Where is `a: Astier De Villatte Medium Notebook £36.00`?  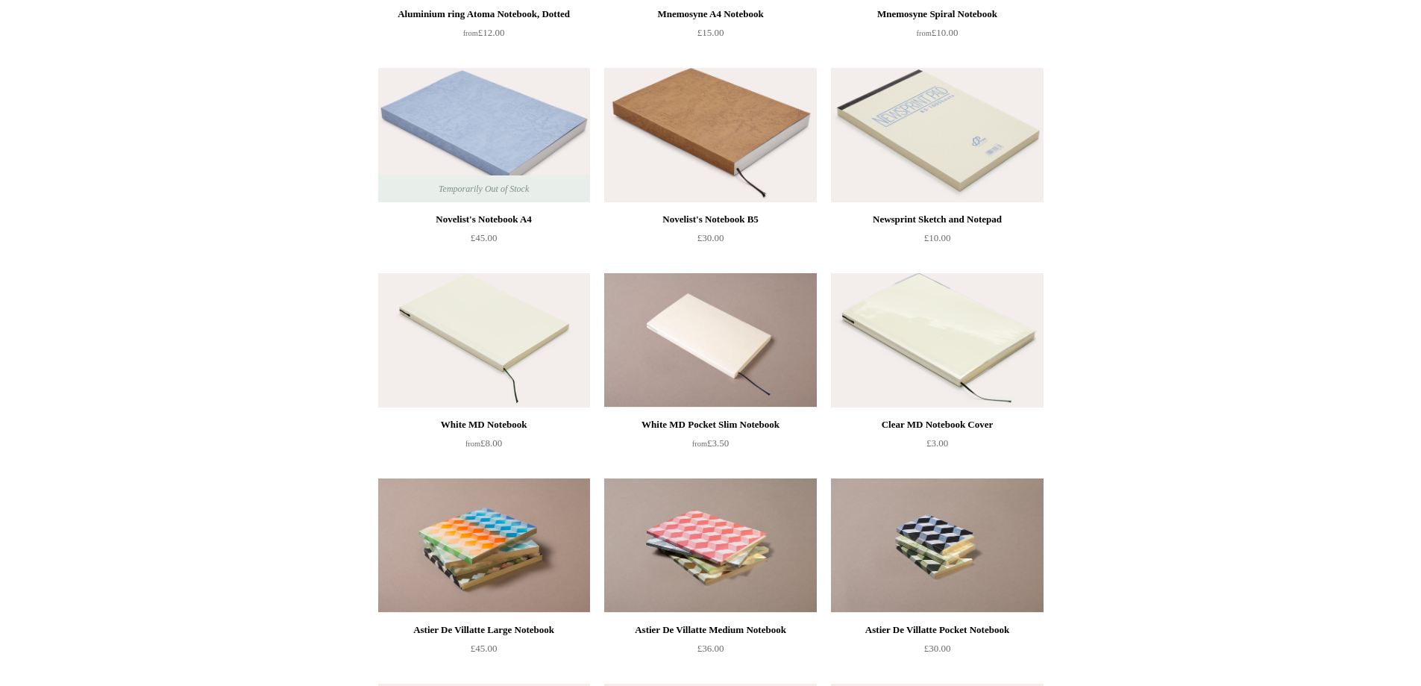 a: Astier De Villatte Medium Notebook £36.00 is located at coordinates (710, 651).